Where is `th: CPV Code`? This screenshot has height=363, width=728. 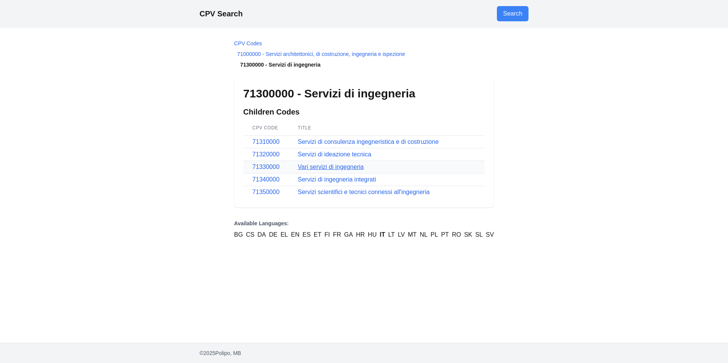
th: CPV Code is located at coordinates (266, 128).